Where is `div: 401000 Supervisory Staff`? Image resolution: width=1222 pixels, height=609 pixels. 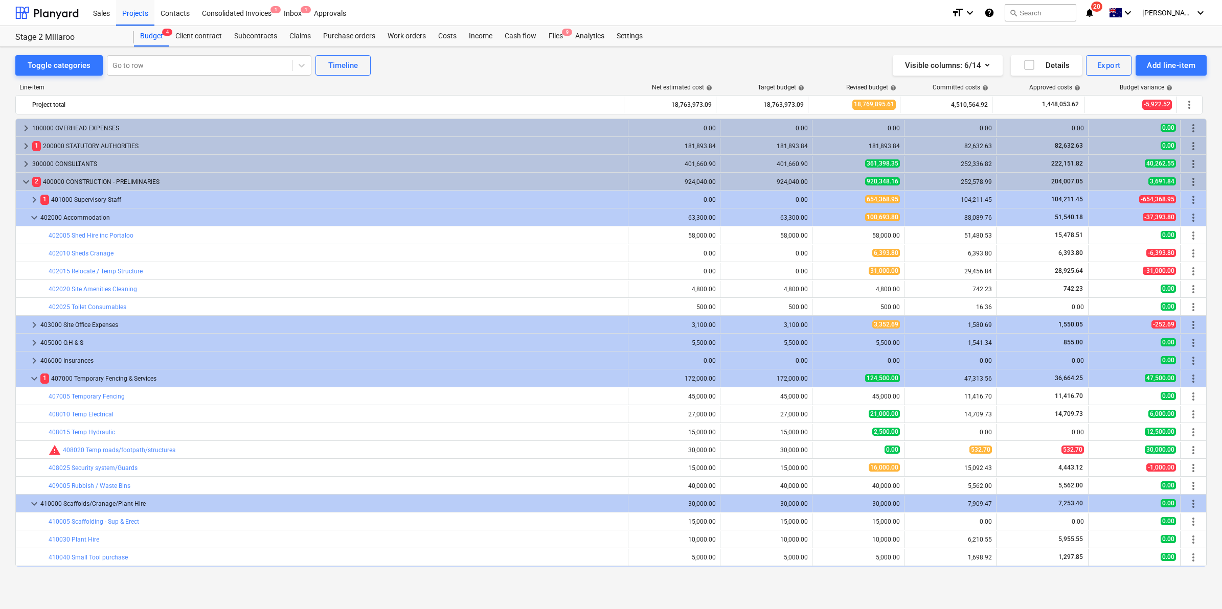
div: 401000 Supervisory Staff is located at coordinates (332, 200).